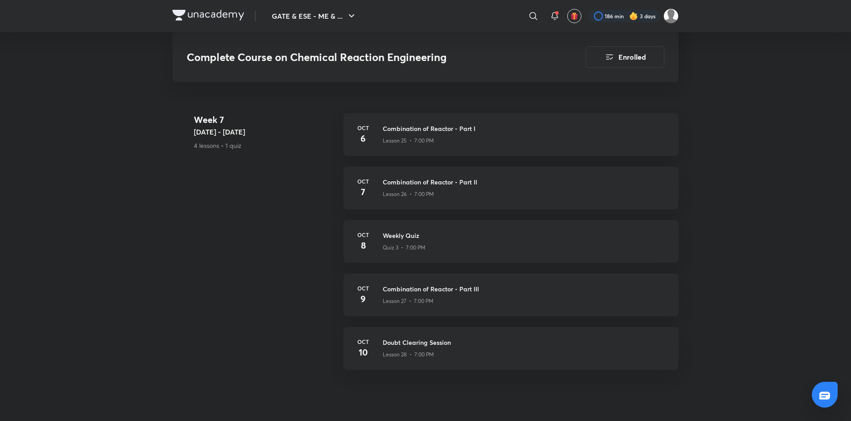  I want to click on a: Oct6Combination of Reactor - Part ILesson 25 • 7:00 PM, so click(511, 140).